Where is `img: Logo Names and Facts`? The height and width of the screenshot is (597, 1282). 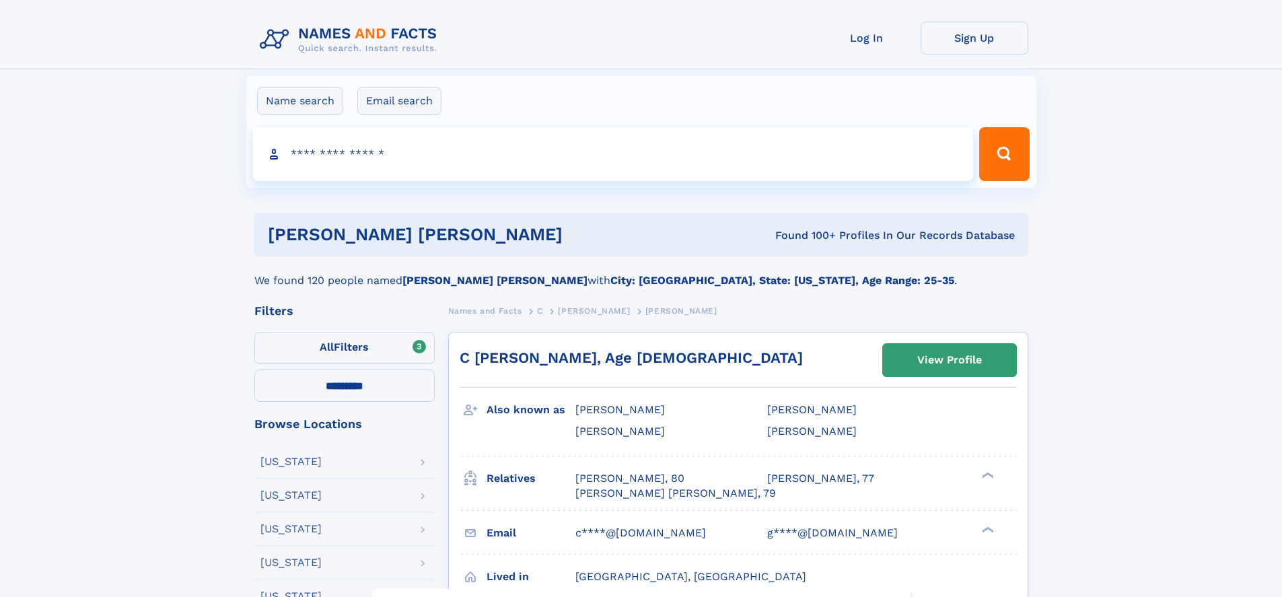
img: Logo Names and Facts is located at coordinates (351, 40).